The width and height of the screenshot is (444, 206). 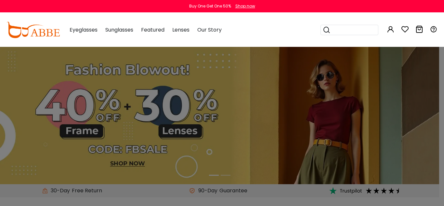 What do you see at coordinates (210, 6) in the screenshot?
I see `div: Buy One Get One 50%` at bounding box center [210, 6].